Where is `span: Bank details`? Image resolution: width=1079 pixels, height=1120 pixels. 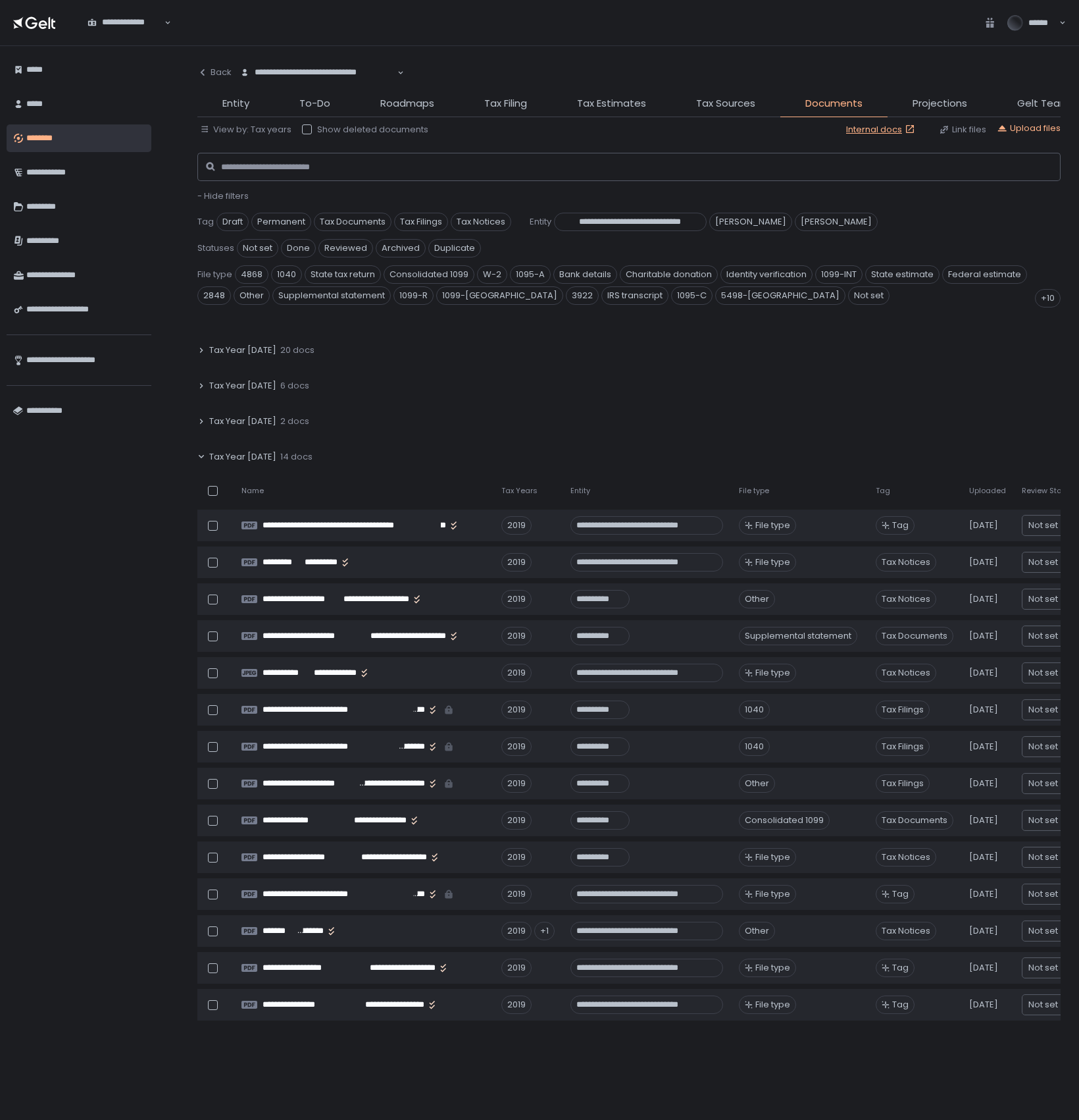
span: Bank details is located at coordinates (585, 275).